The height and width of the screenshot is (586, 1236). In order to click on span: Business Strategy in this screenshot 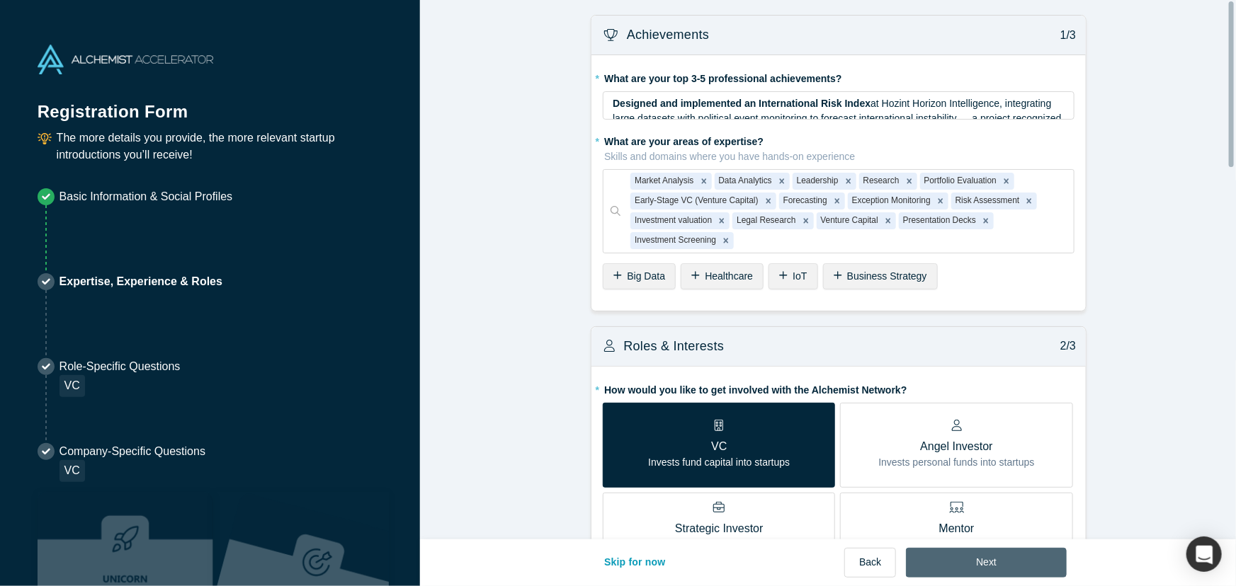, I will do `click(887, 276)`.